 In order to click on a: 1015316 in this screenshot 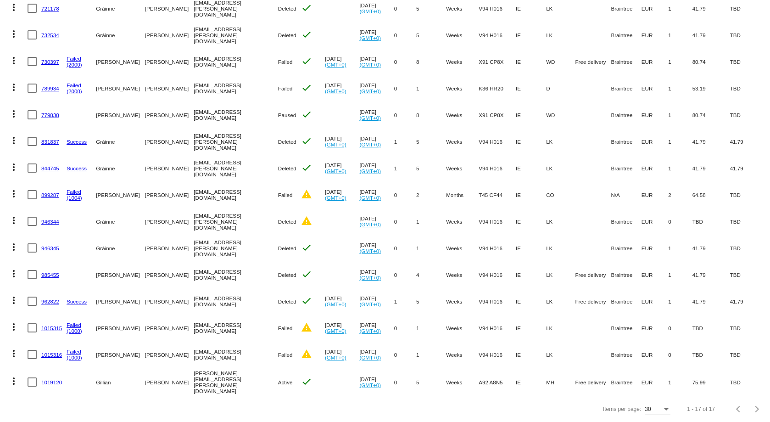, I will do `click(51, 354)`.